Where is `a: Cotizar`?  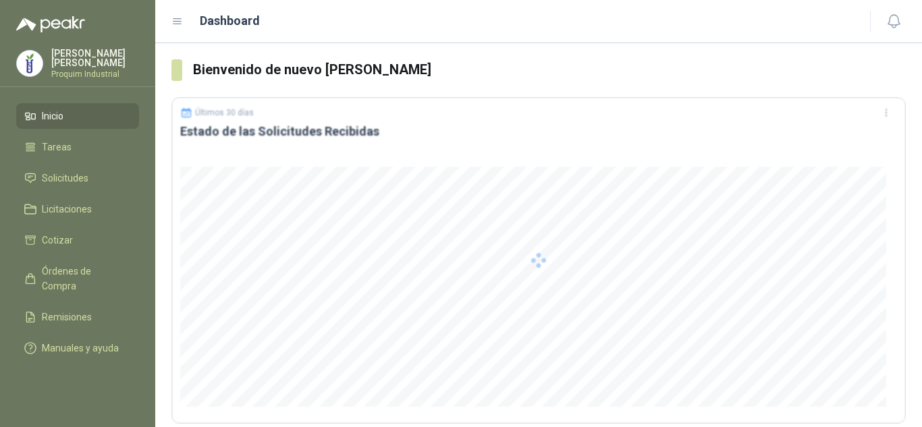 a: Cotizar is located at coordinates (78, 240).